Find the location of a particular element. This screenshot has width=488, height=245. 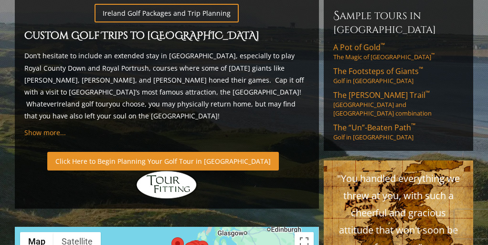

a: Ireland Golf Packages and Trip Planning is located at coordinates (167, 13).